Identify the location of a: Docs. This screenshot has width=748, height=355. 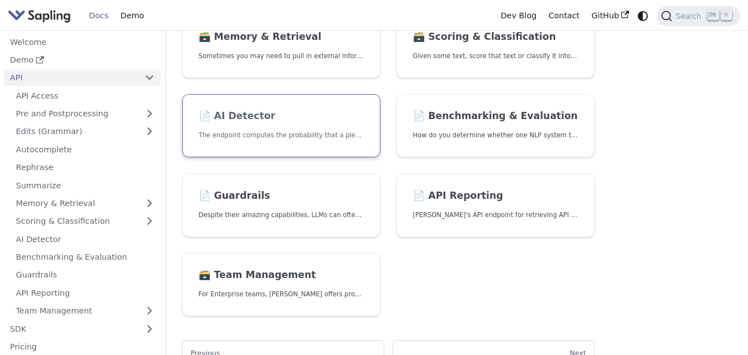
(99, 16).